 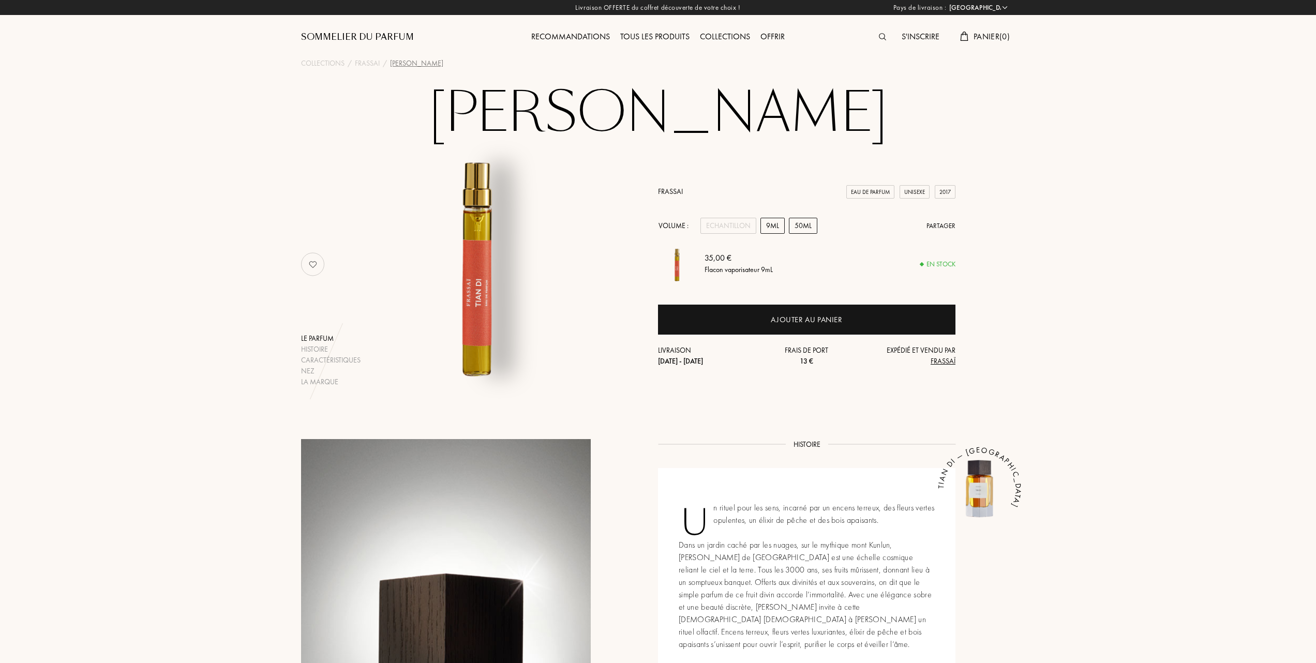 I want to click on img: cart.svg, so click(x=965, y=36).